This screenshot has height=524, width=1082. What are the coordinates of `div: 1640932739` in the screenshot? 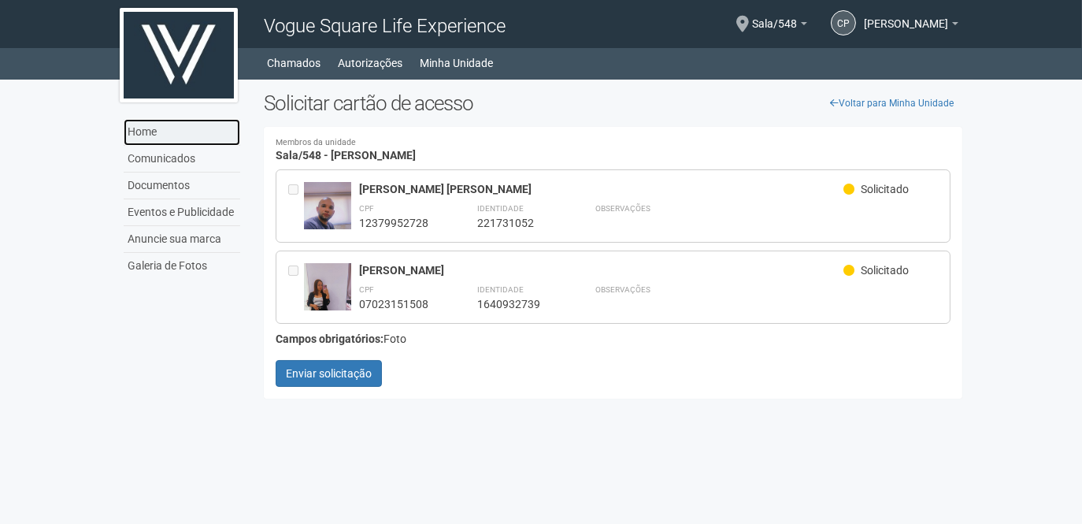 It's located at (517, 304).